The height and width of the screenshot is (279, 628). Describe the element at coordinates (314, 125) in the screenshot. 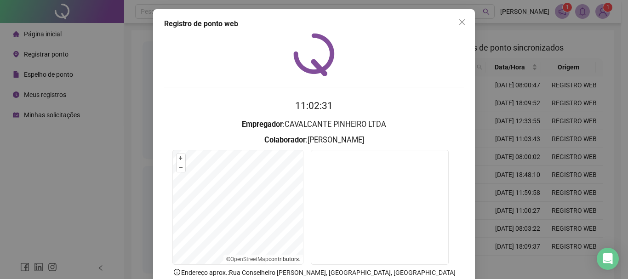

I see `h3: : CAVALCANTE PINHEIRO LTDA` at that location.